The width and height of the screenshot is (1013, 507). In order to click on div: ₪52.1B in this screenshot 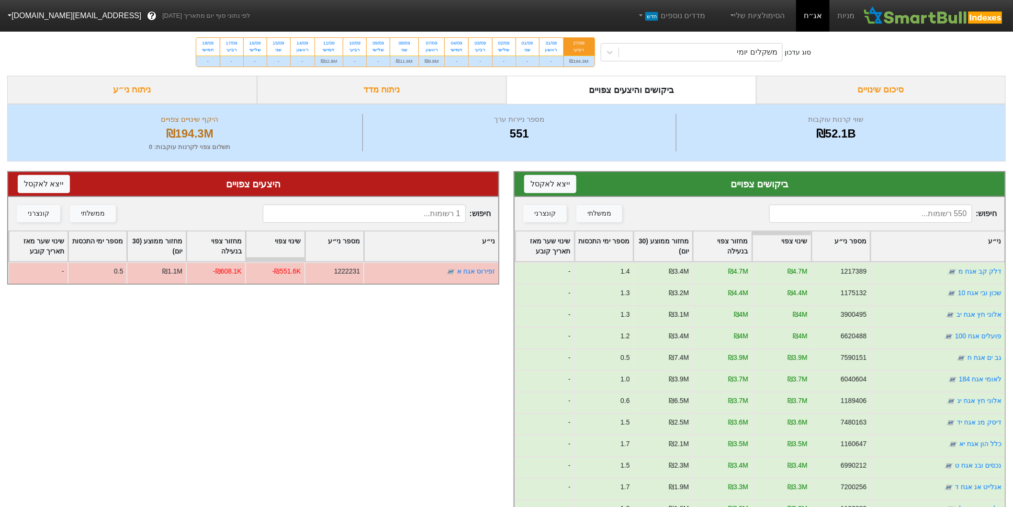, I will do `click(836, 134)`.